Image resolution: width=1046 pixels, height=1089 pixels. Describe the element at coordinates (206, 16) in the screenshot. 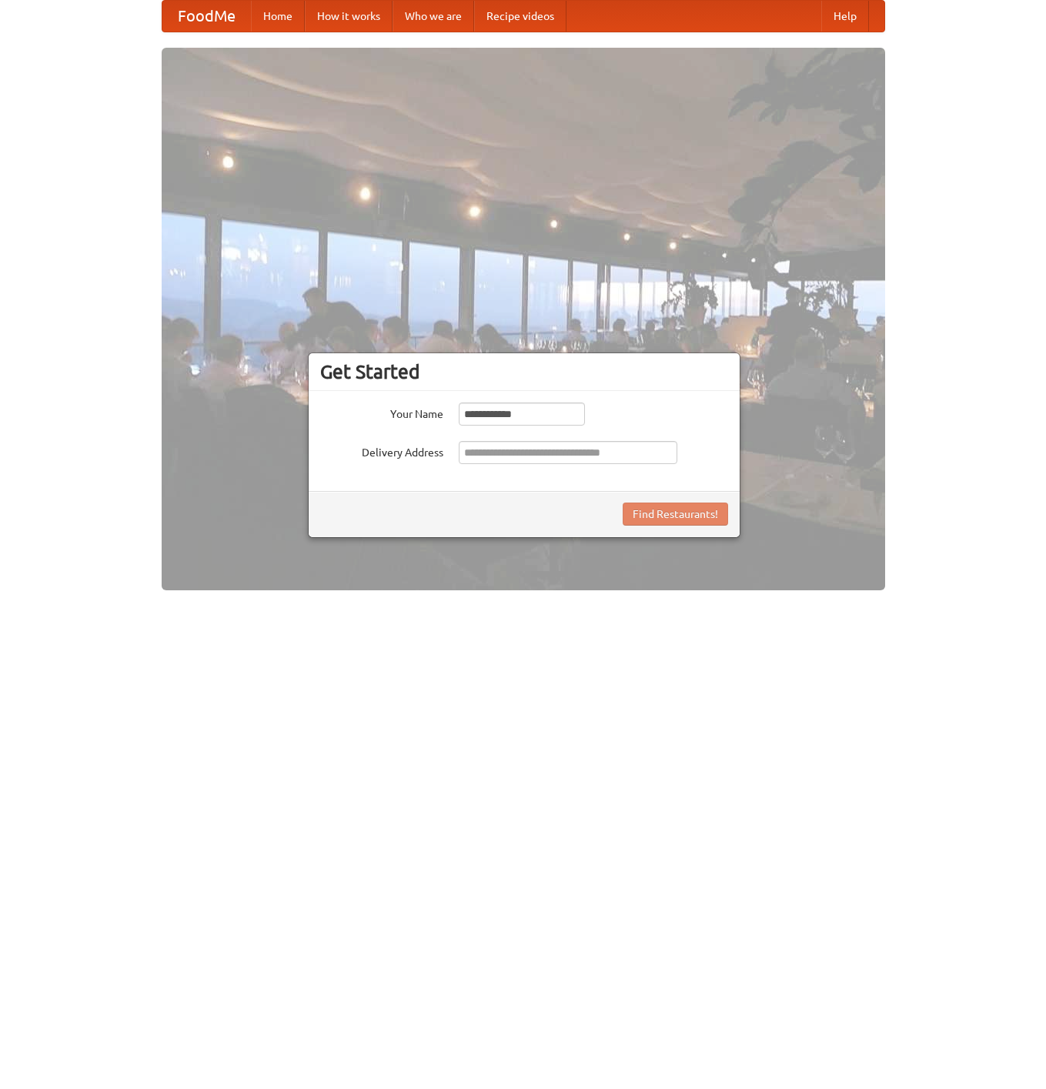

I see `a: FoodMe` at that location.